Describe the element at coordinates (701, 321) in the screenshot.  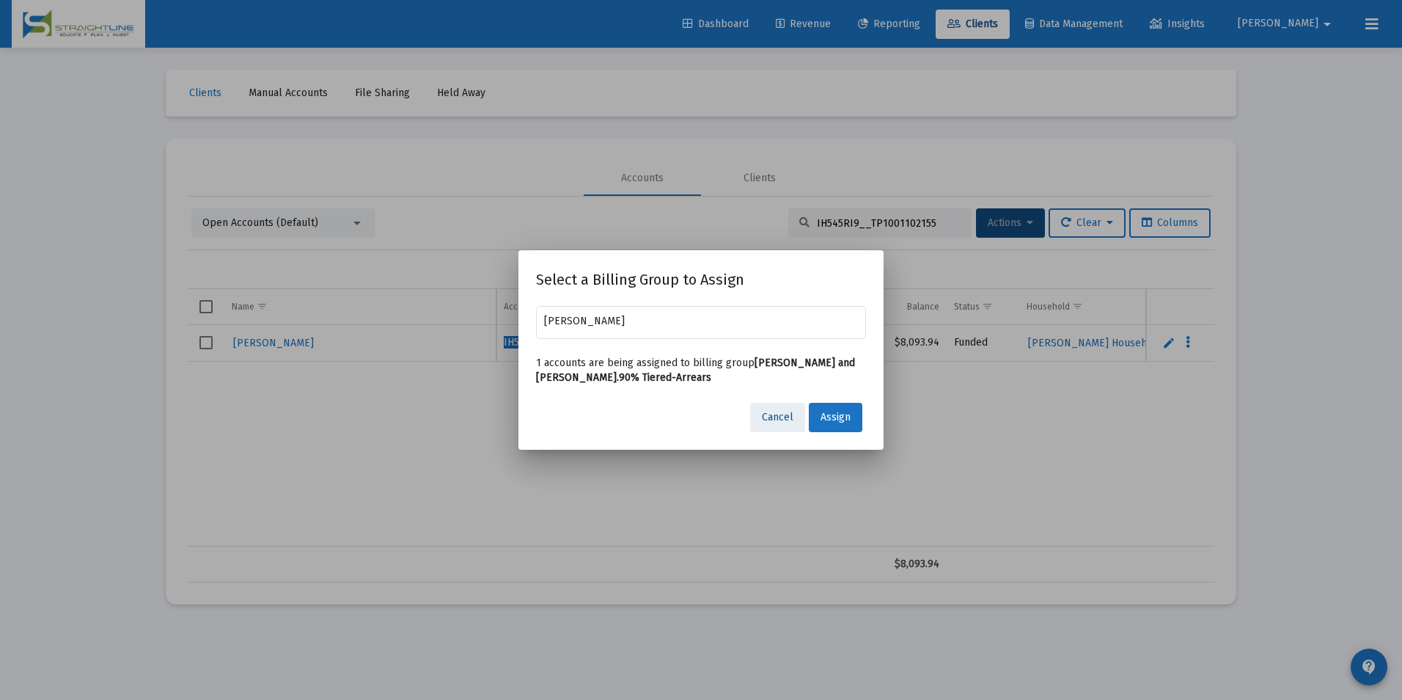
I see `input: Select a billing group` at that location.